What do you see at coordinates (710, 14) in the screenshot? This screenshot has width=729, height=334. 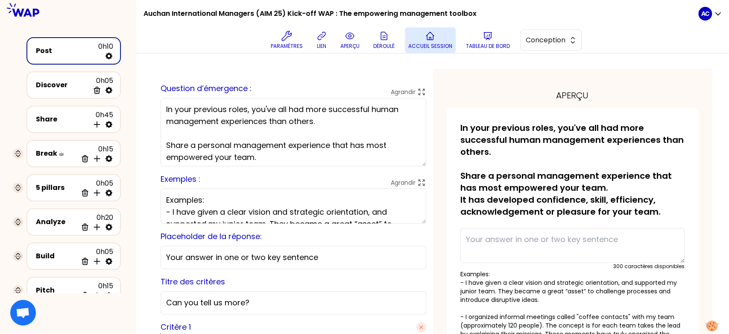 I see `button: AC` at bounding box center [710, 14].